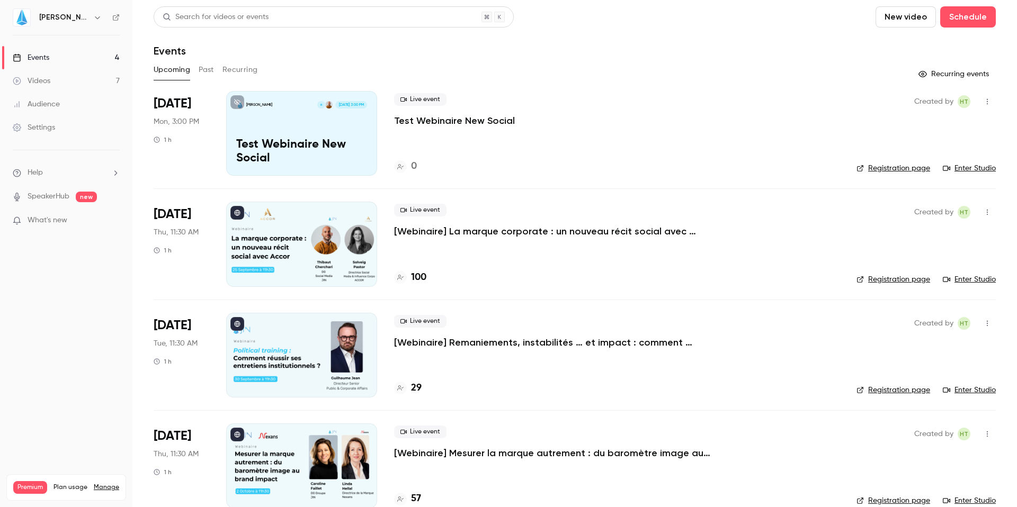  What do you see at coordinates (106, 488) in the screenshot?
I see `a: Manage` at bounding box center [106, 488].